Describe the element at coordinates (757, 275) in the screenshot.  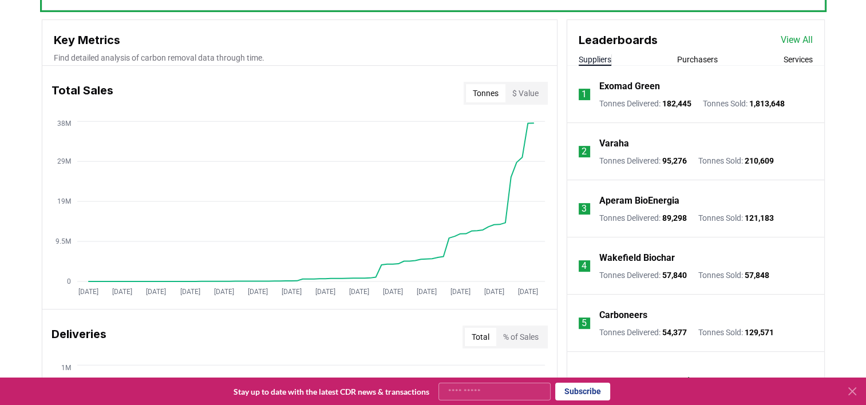
I see `span: 57,848` at that location.